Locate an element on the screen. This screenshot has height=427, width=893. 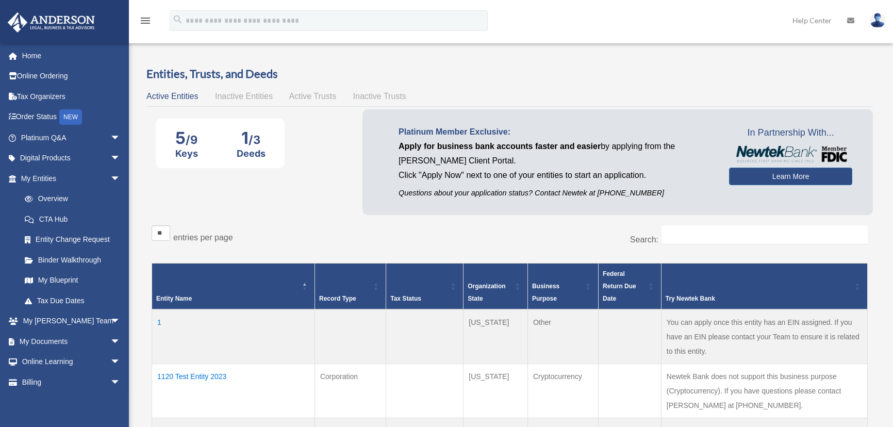
span: /9 is located at coordinates (191, 140).